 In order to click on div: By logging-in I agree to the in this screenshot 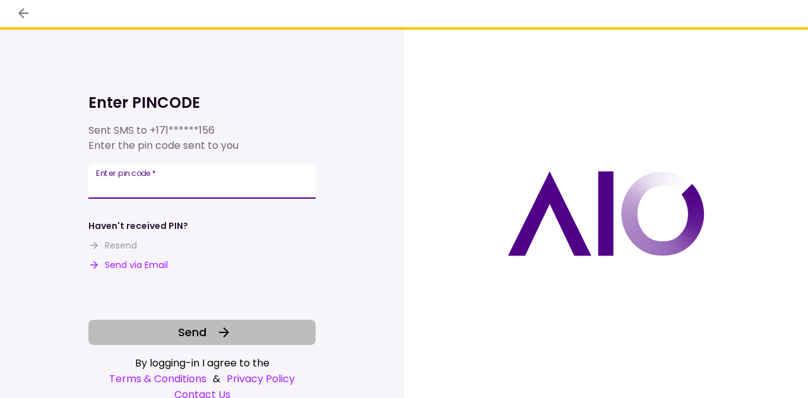, I will do `click(202, 363)`.